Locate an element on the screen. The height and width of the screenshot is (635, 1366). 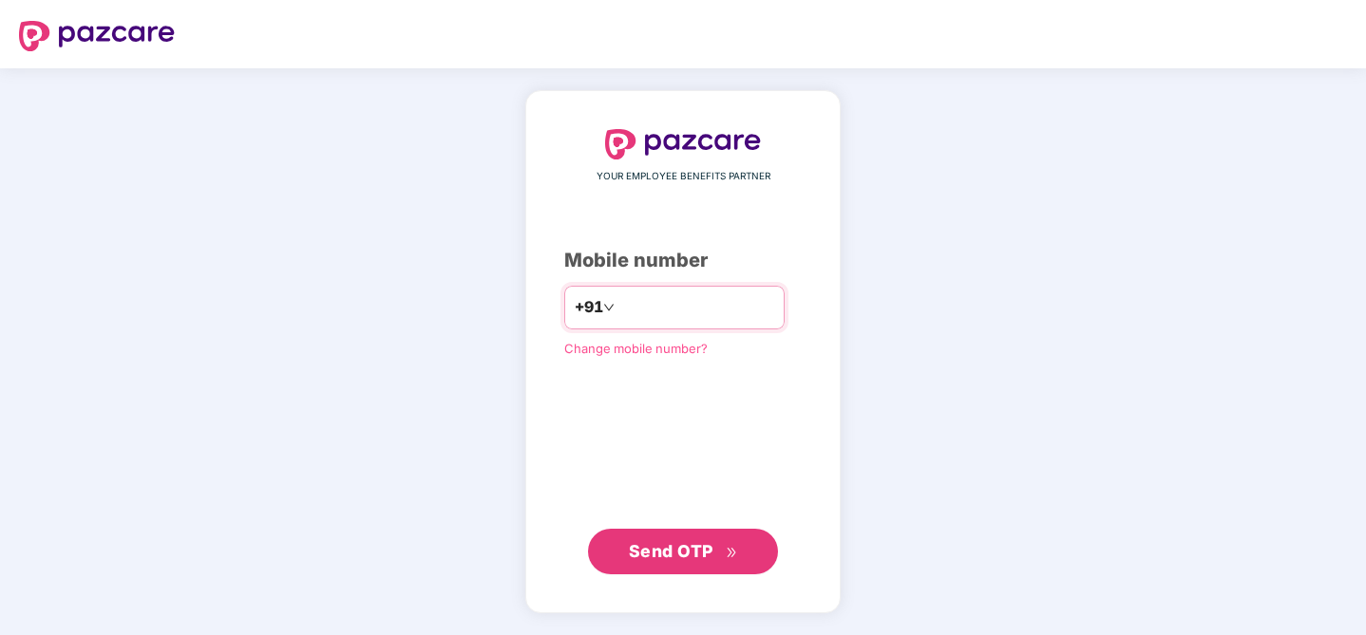
button: Send OTPdouble-right is located at coordinates (683, 552).